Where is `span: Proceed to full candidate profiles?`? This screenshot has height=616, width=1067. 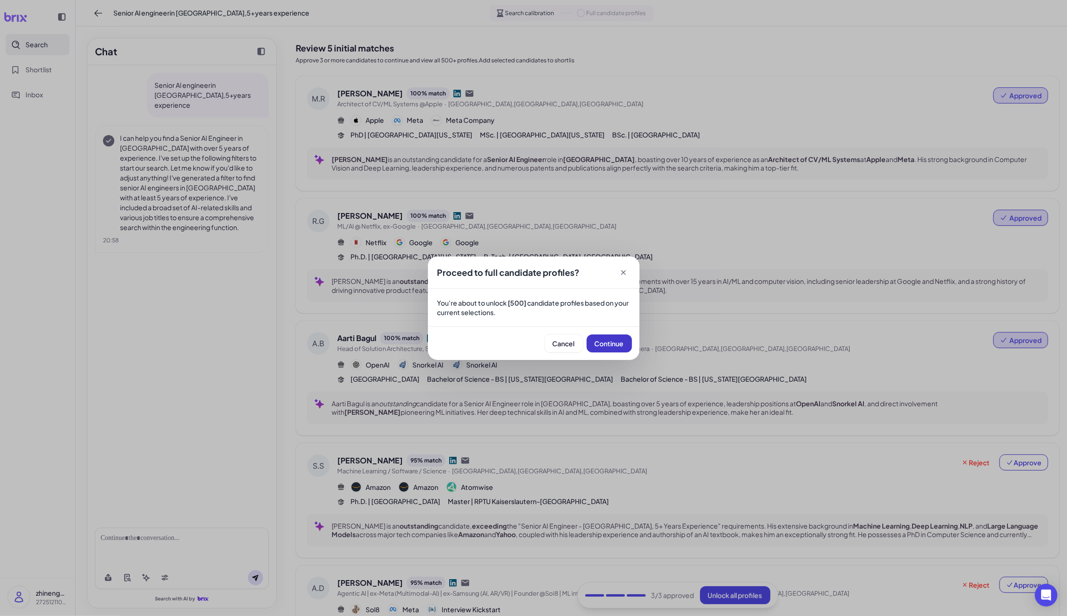 span: Proceed to full candidate profiles? is located at coordinates (509, 272).